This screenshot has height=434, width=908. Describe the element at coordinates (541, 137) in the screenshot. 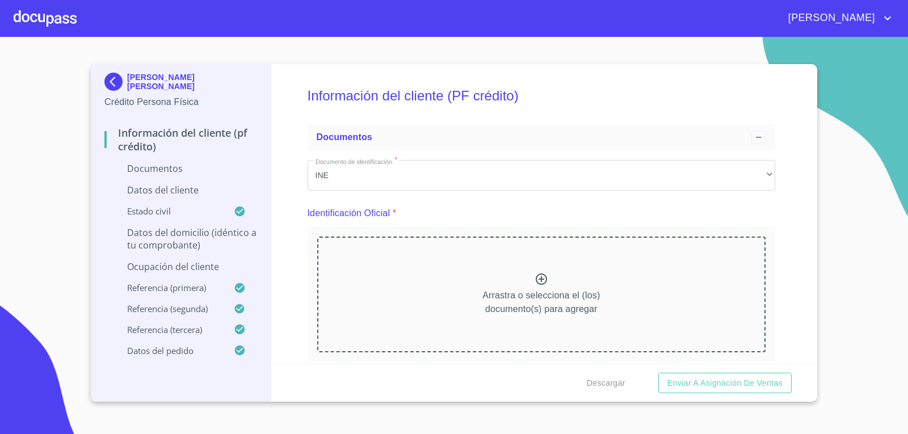

I see `div: Documentos` at that location.